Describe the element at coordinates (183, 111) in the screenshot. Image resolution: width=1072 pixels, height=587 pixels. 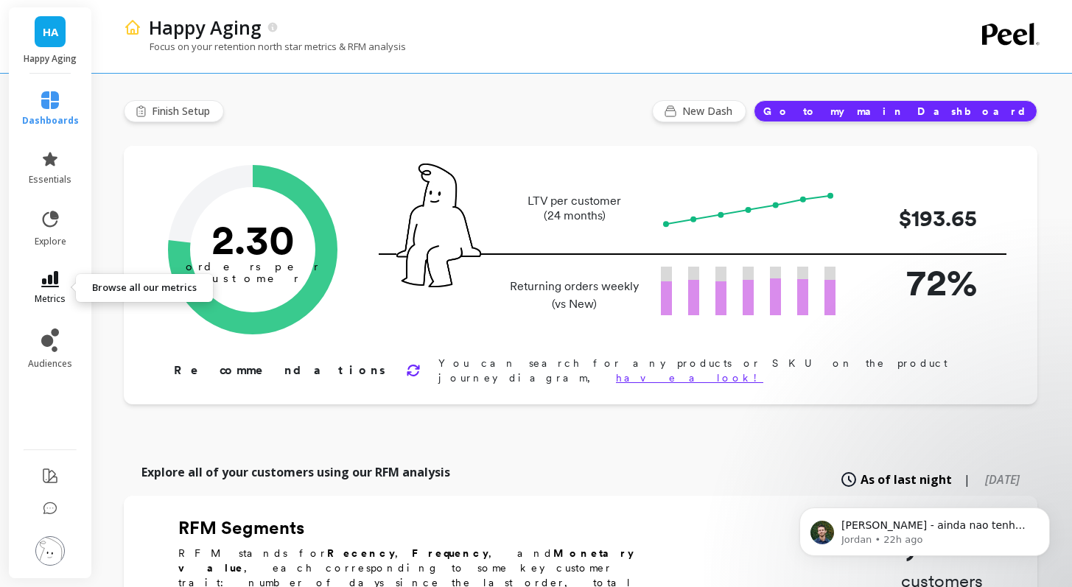
I see `span: Finish Setup` at that location.